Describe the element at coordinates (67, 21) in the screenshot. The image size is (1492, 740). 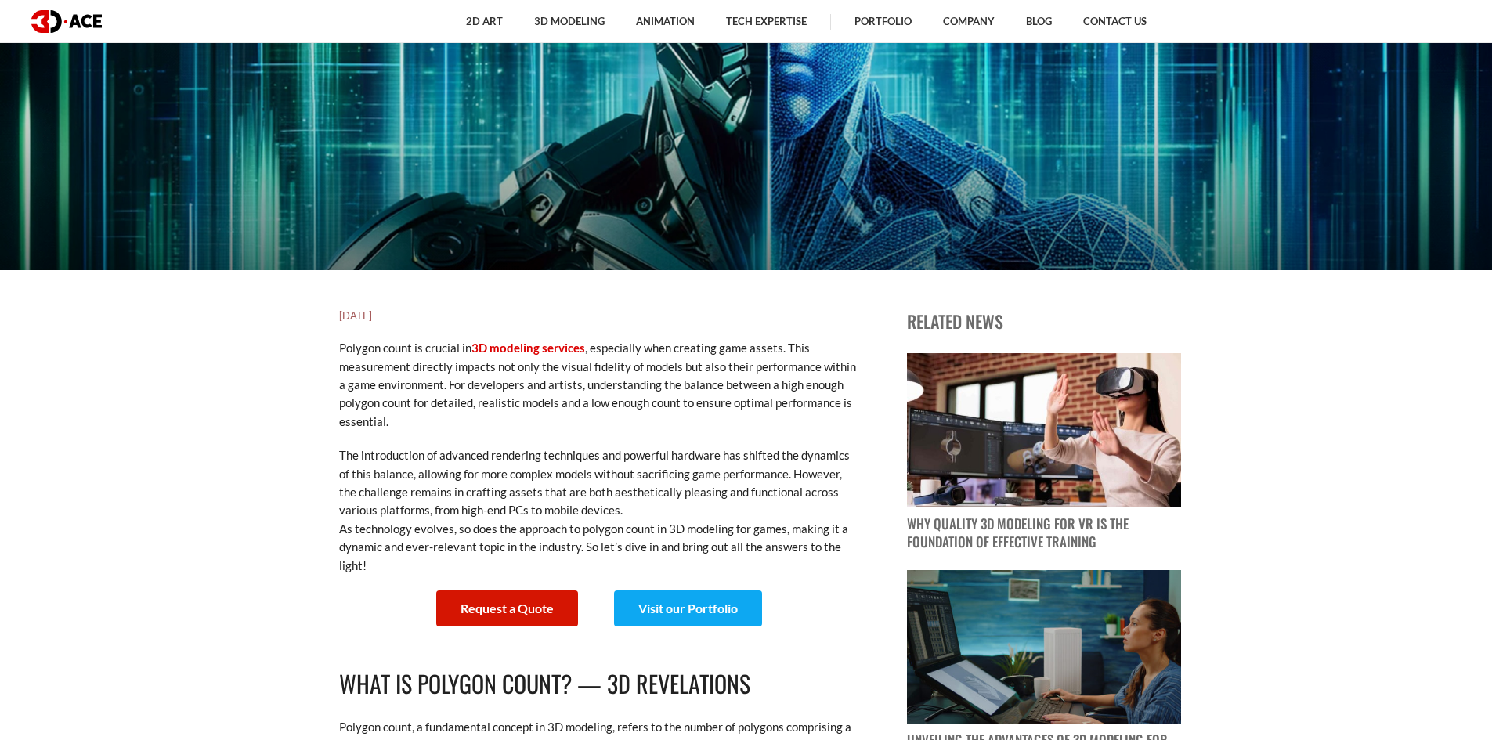
I see `img: logo dark` at that location.